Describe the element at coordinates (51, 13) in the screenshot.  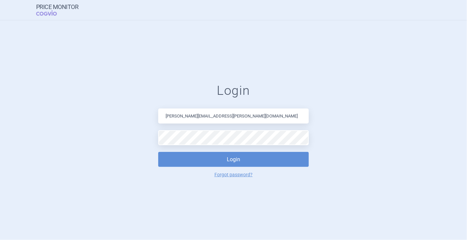
I see `span: COGVIO` at that location.